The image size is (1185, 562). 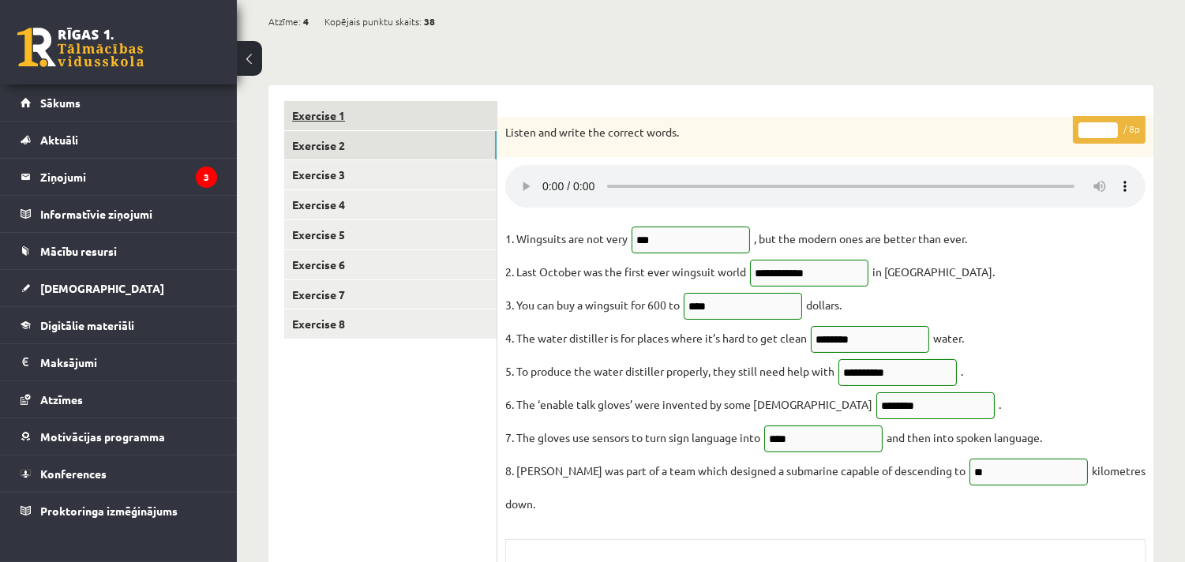 I want to click on a: Exercise 1, so click(x=390, y=115).